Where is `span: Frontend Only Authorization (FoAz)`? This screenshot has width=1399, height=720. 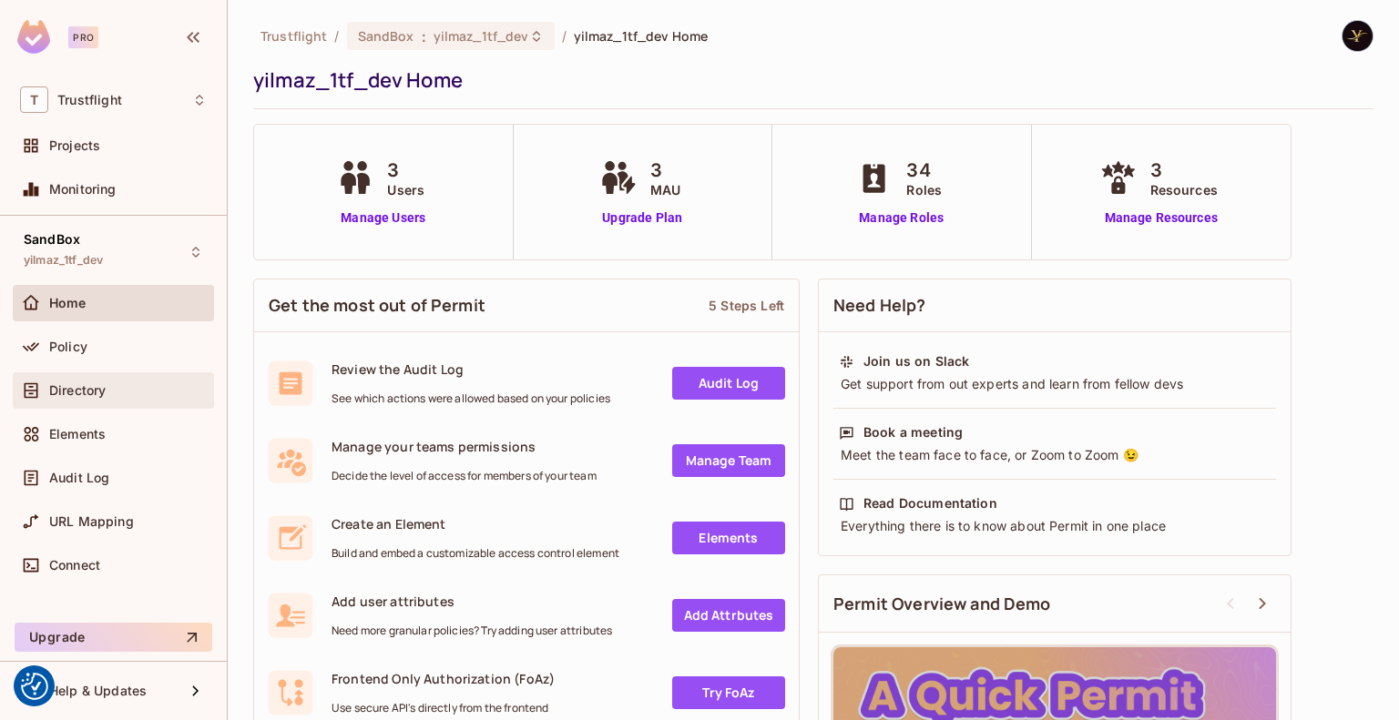 span: Frontend Only Authorization (FoAz) is located at coordinates (443, 678).